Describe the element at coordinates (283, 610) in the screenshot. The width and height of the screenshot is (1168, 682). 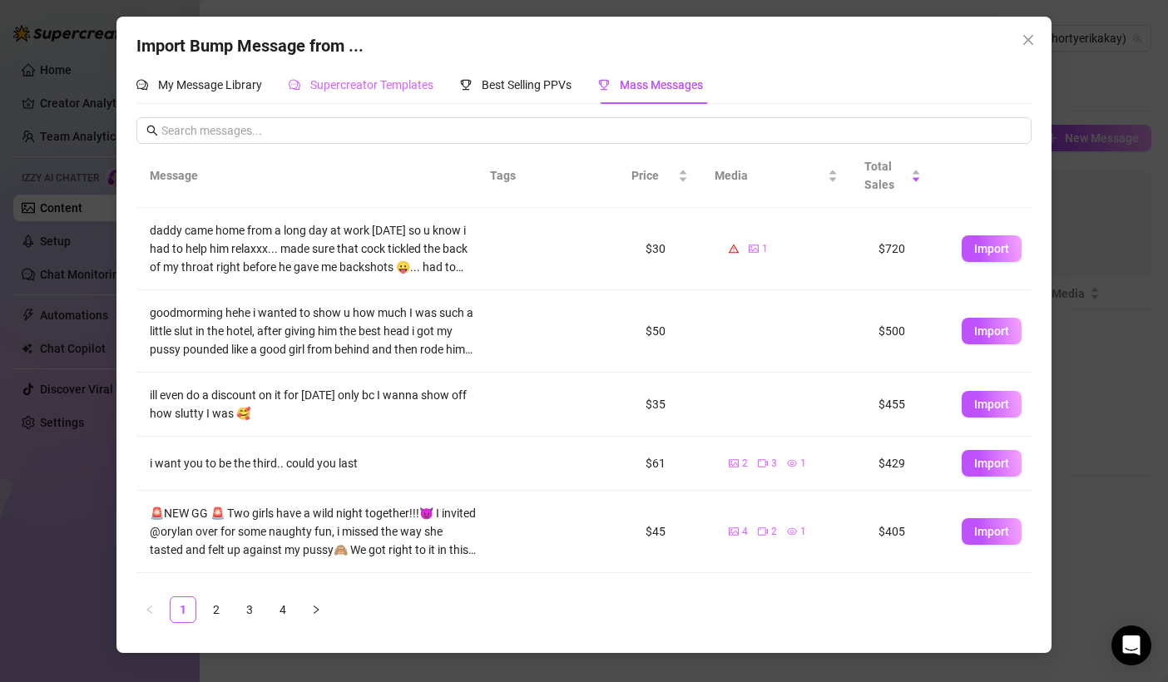
I see `a: 4` at that location.